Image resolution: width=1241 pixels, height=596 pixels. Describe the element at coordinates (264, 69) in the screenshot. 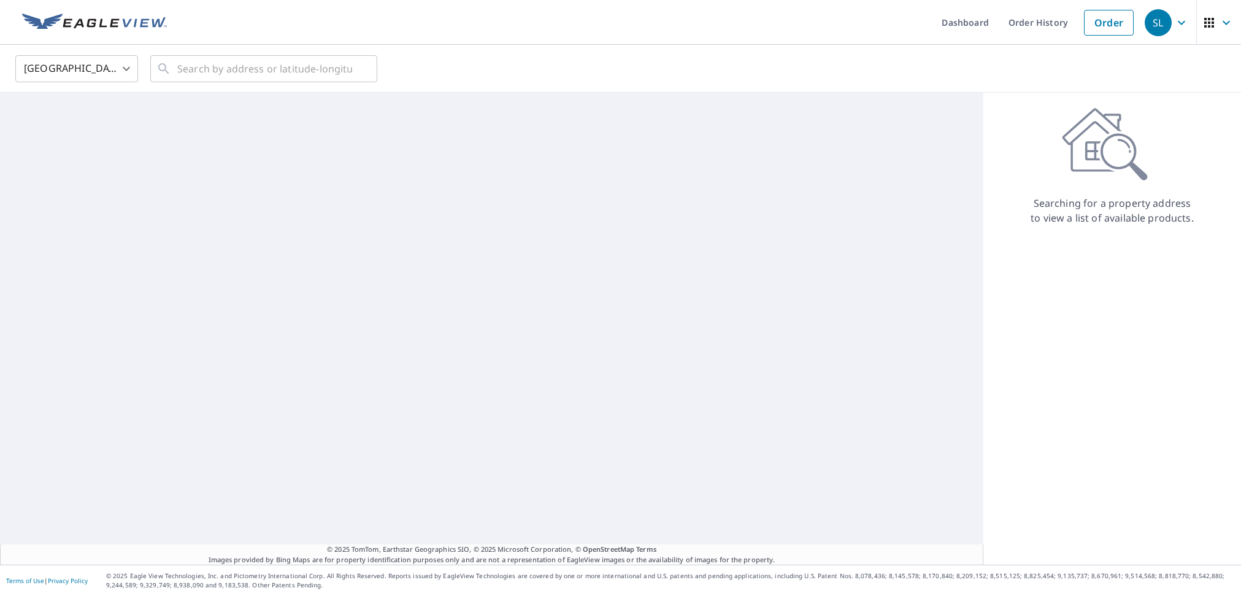

I see `input: Search by address or latitude-longitude` at that location.